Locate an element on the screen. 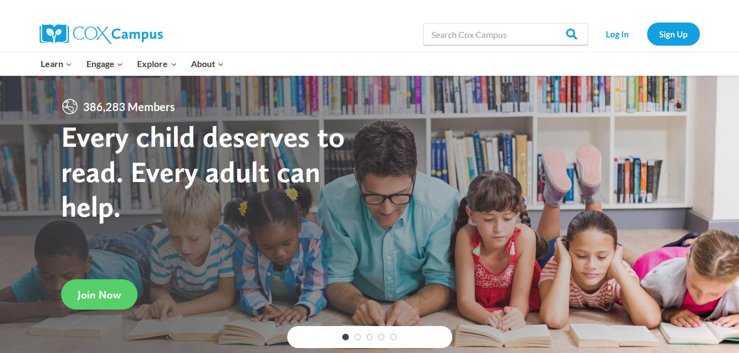  a: 2 is located at coordinates (357, 337).